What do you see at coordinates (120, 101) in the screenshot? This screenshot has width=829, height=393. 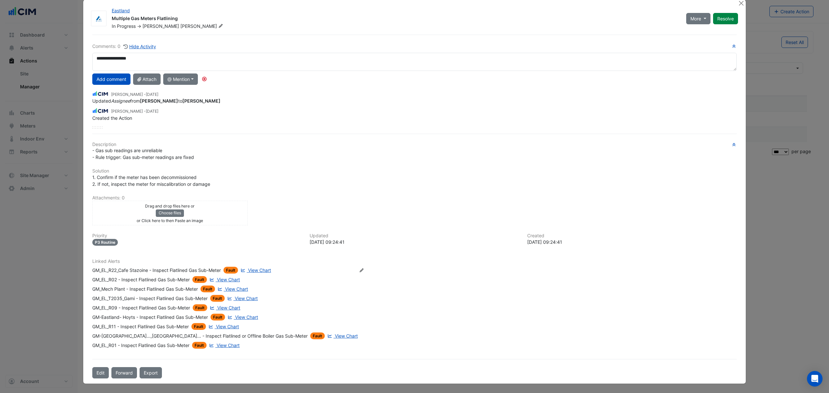 I see `em: Assignee` at bounding box center [120, 101].